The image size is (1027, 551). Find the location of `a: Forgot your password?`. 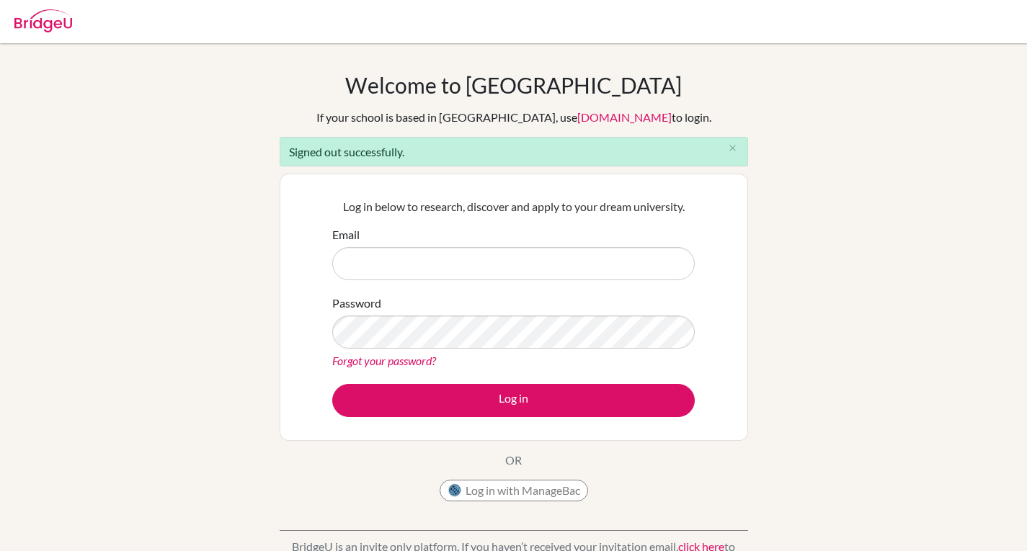

a: Forgot your password? is located at coordinates (384, 360).